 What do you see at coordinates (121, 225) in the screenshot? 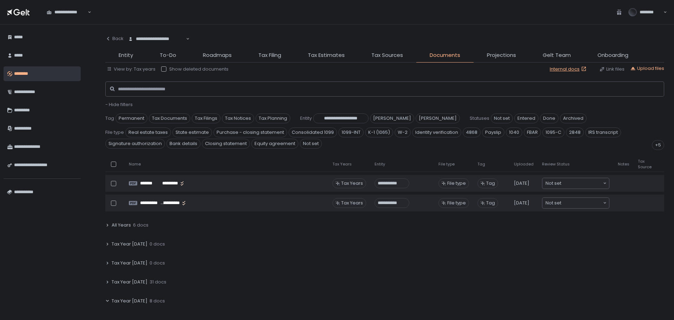
I see `span: All Years` at bounding box center [121, 225].